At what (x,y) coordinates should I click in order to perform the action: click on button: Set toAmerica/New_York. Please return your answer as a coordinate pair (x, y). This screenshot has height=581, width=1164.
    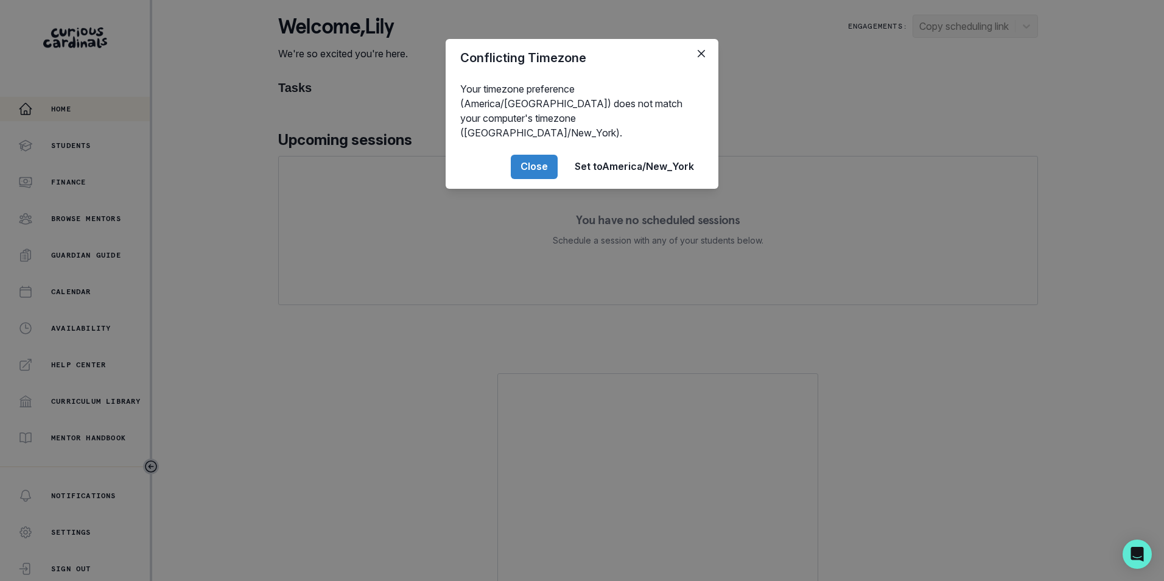
    Looking at the image, I should click on (634, 167).